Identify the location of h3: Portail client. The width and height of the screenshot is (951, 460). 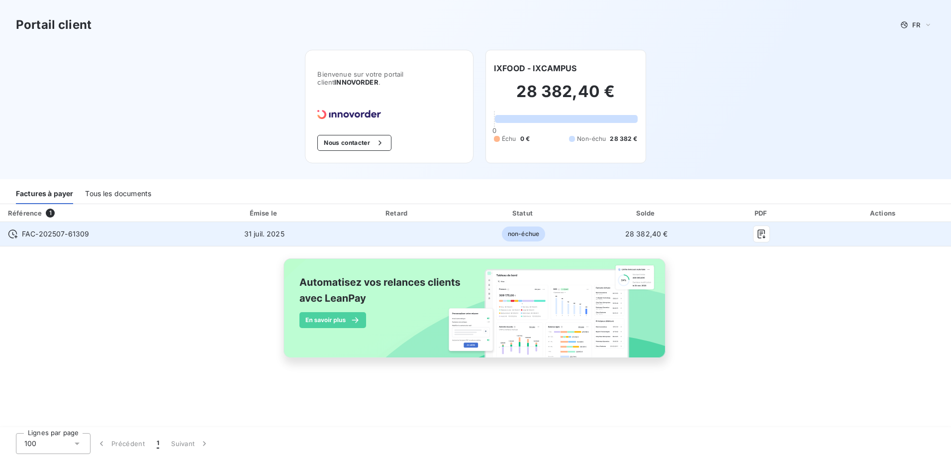
(54, 25).